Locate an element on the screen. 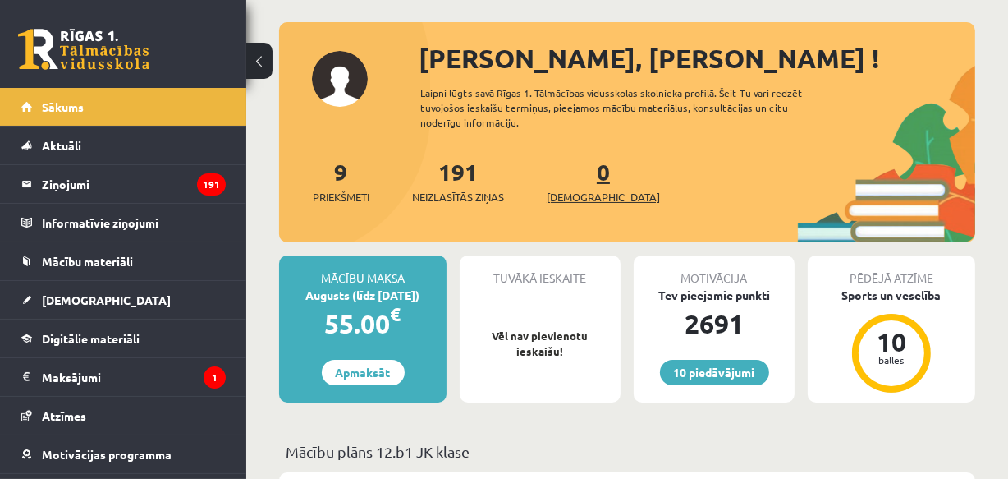  span: Neizlasītās ziņas is located at coordinates (458, 197).